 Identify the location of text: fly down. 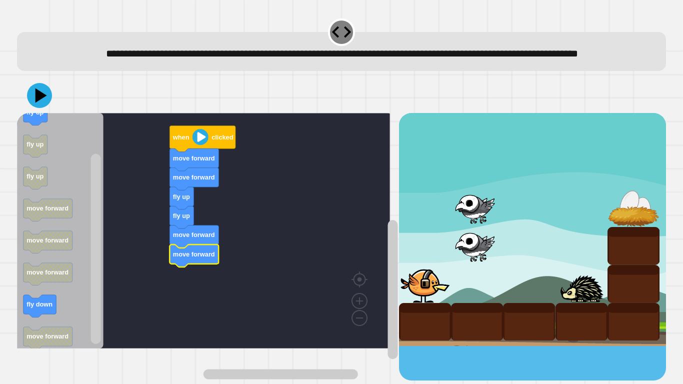
(39, 304).